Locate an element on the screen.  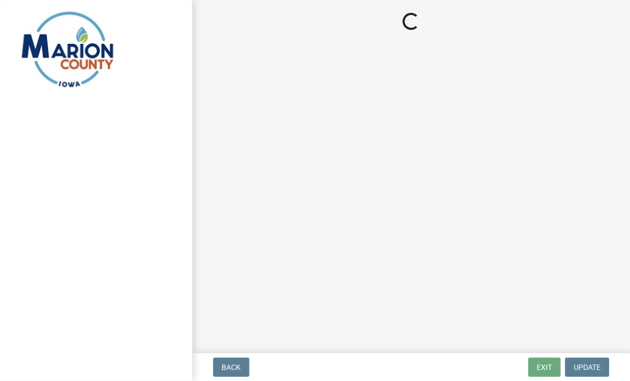
span: Update is located at coordinates (587, 367).